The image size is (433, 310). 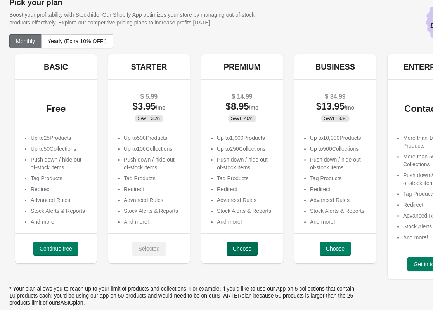 I want to click on div: $ 5.99, so click(x=149, y=97).